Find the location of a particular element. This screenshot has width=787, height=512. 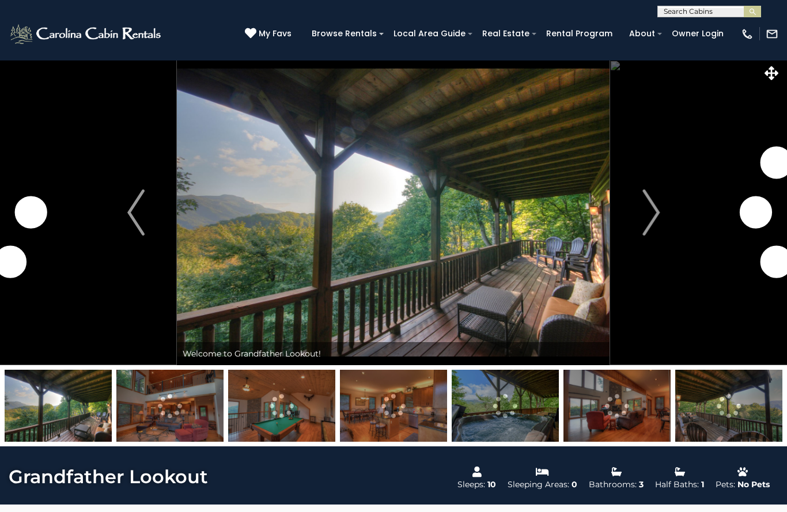

a: About is located at coordinates (642, 33).